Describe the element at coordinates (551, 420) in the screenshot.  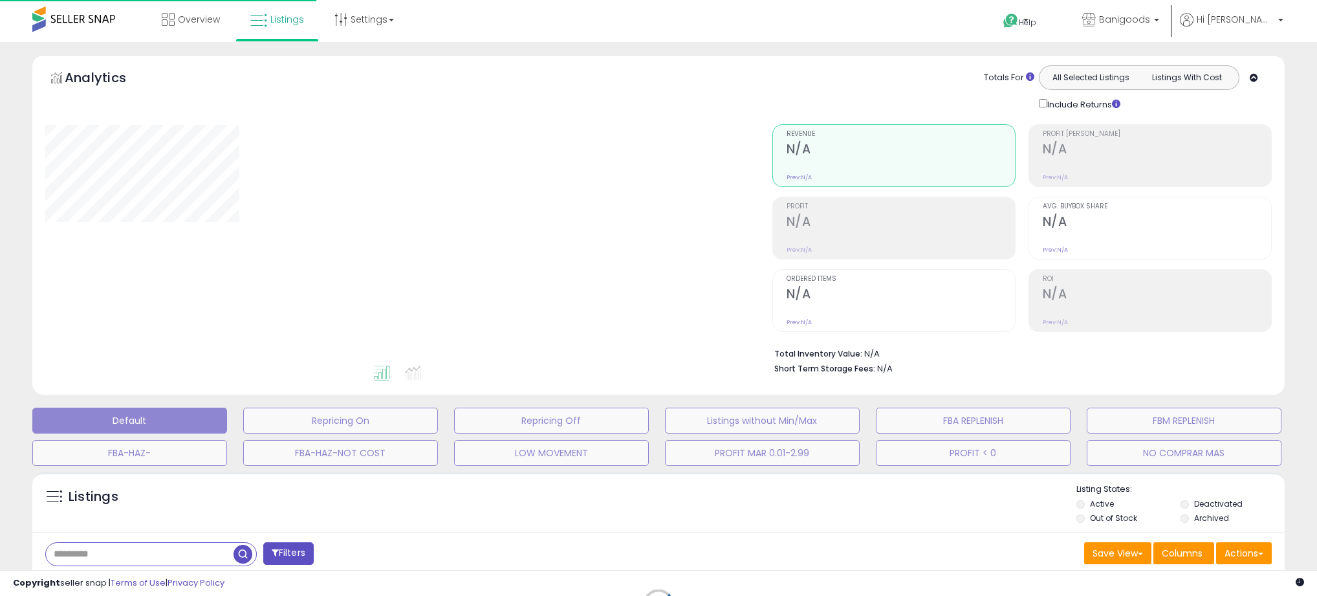
I see `button: Repricing Off` at that location.